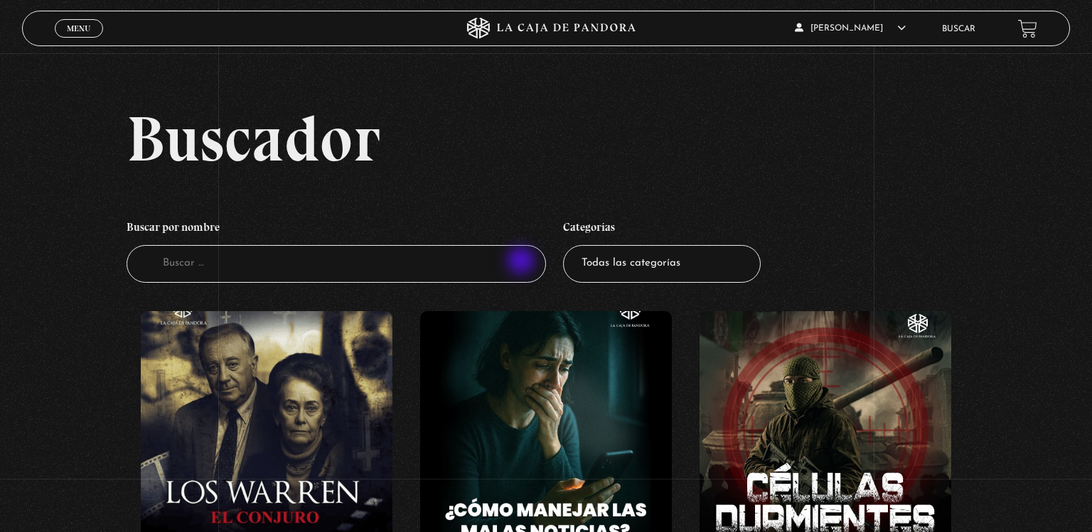  Describe the element at coordinates (958, 29) in the screenshot. I see `a: Buscar` at that location.